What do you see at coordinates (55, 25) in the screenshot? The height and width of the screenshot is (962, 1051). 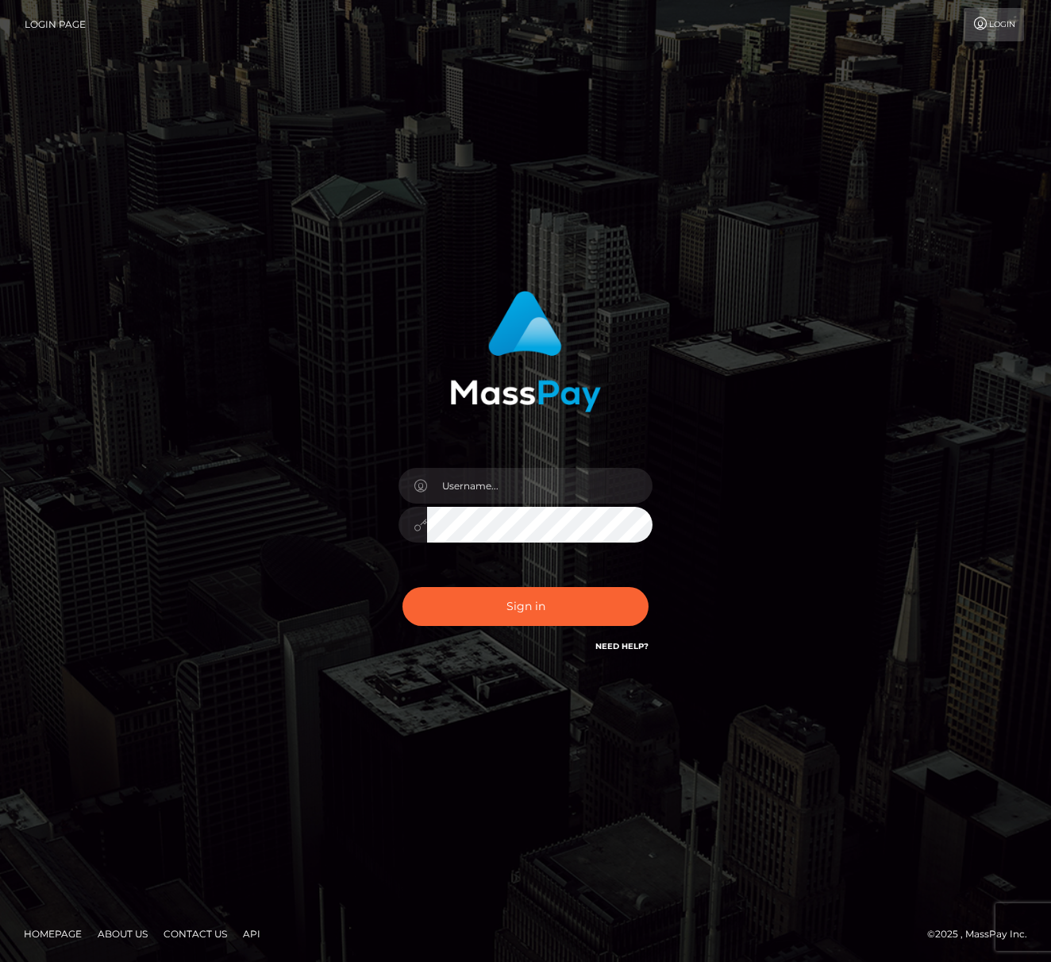 I see `a: Login Page` at bounding box center [55, 25].